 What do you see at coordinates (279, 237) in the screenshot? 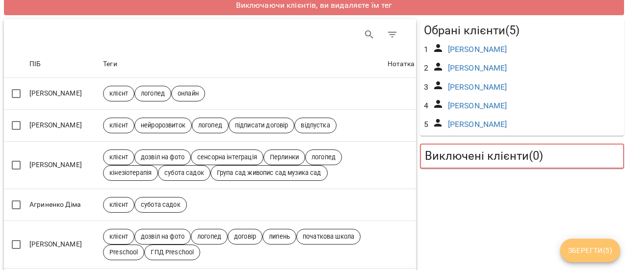
I see `span: липень` at bounding box center [279, 237].